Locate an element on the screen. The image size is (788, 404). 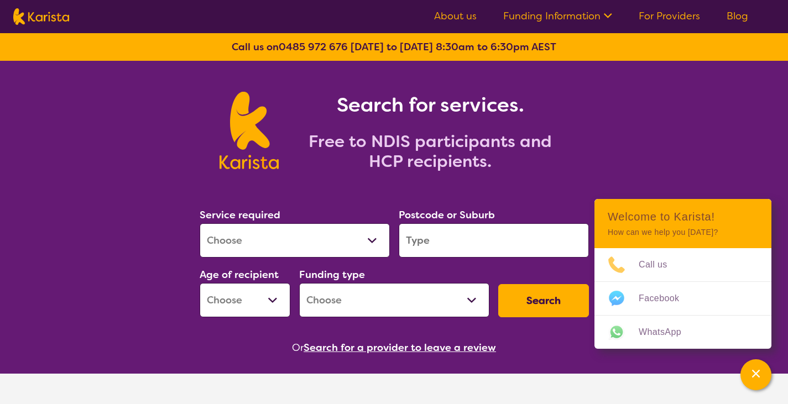
a: About us is located at coordinates (455, 16).